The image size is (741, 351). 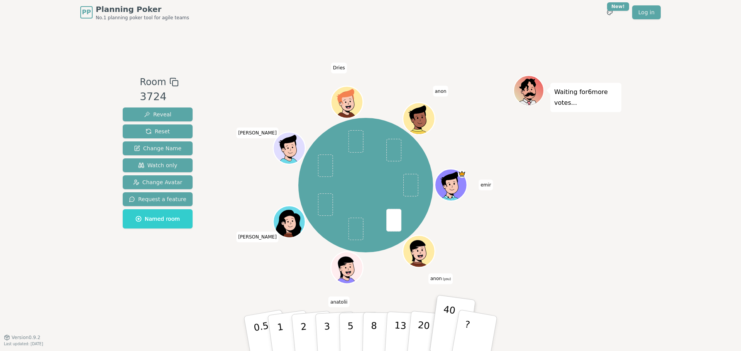 What do you see at coordinates (158, 165) in the screenshot?
I see `span: Watch only` at bounding box center [158, 165].